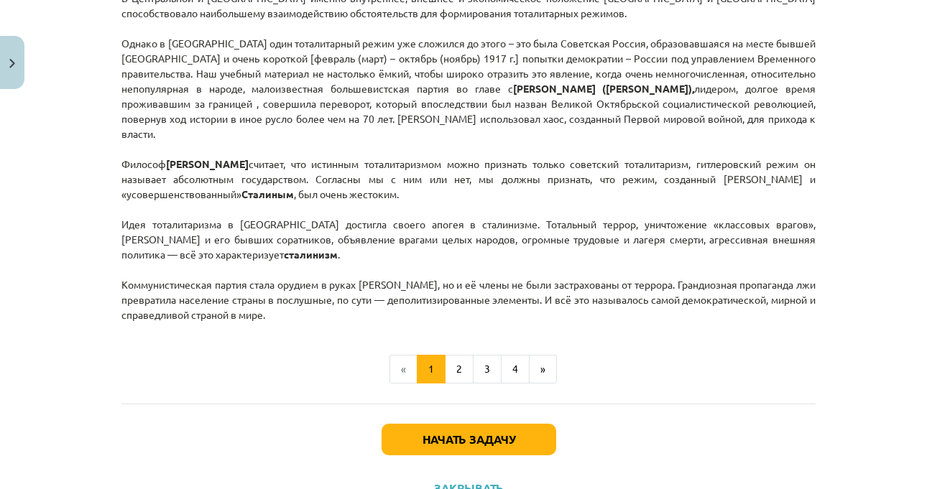  I want to click on font: 1, so click(431, 368).